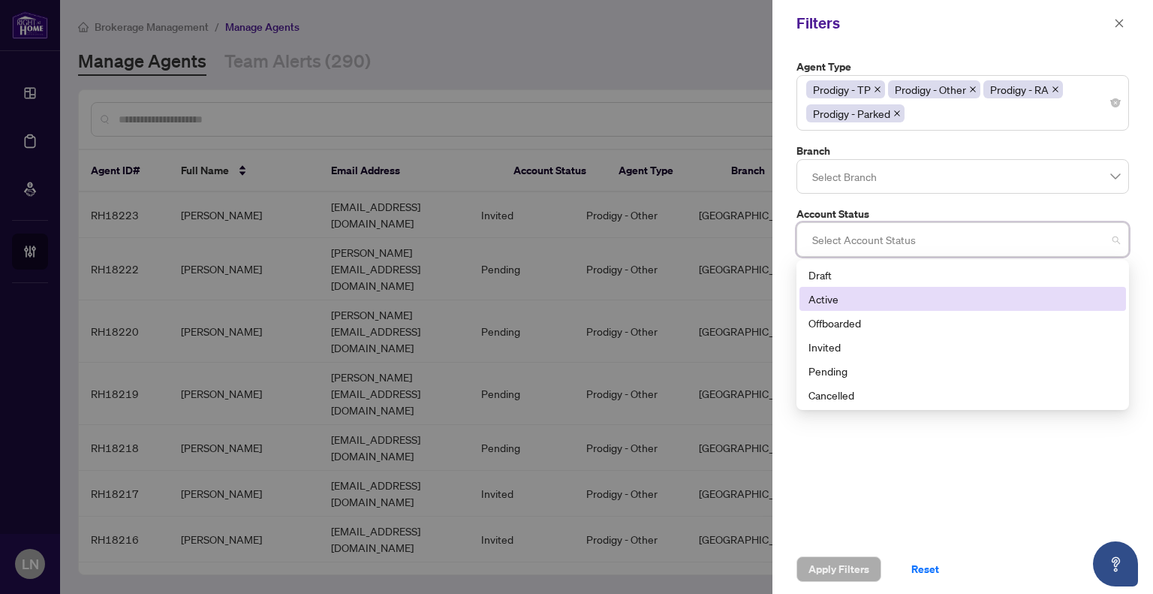  I want to click on span: close-circle, so click(1116, 103).